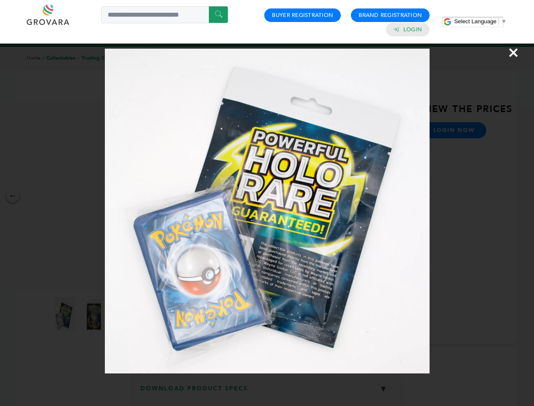  Describe the element at coordinates (267, 211) in the screenshot. I see `img: Image Preview` at that location.